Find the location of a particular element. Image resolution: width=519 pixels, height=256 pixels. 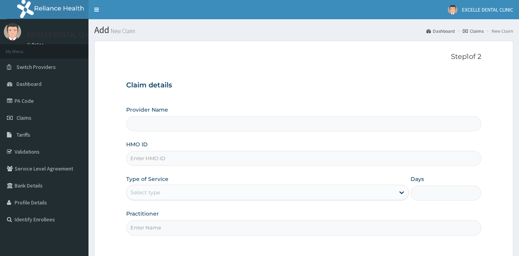

span: EXCELLE DENTAL CLINIC is located at coordinates (487, 10).